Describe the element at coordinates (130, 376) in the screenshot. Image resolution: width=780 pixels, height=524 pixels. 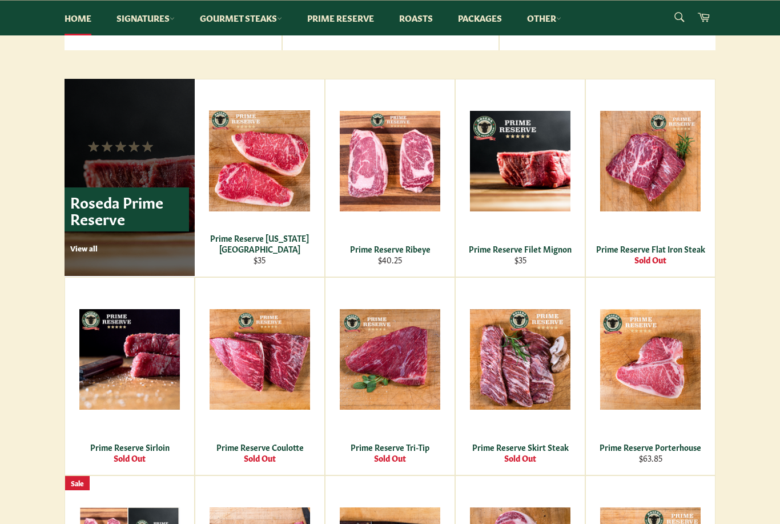
I see `a: Prime Reserve Sirloin Prime Reserve Sirloin Sold Out` at that location.